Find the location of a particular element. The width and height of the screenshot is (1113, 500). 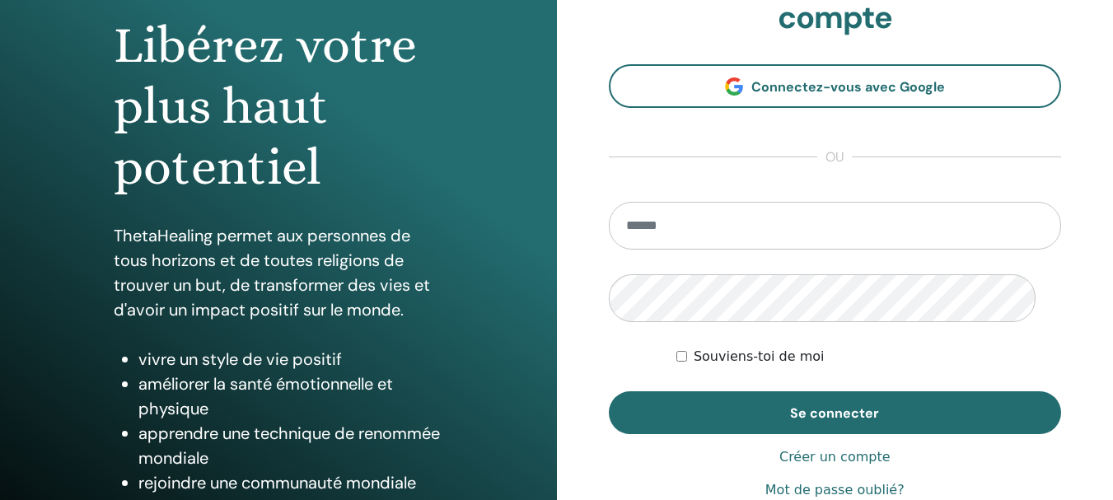

font: Libérez votre plus haut potentiel is located at coordinates (265, 106).